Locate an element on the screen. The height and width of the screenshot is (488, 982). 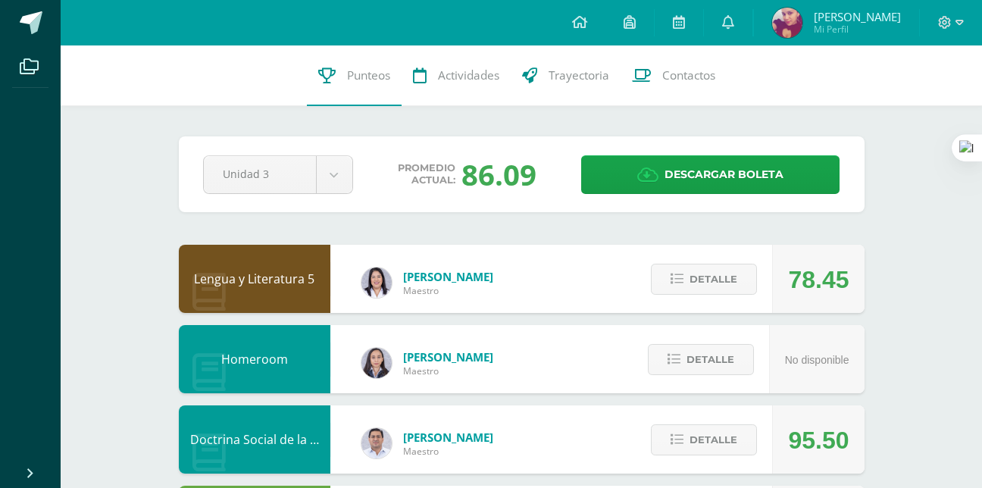
div: Homeroom is located at coordinates (255, 359).